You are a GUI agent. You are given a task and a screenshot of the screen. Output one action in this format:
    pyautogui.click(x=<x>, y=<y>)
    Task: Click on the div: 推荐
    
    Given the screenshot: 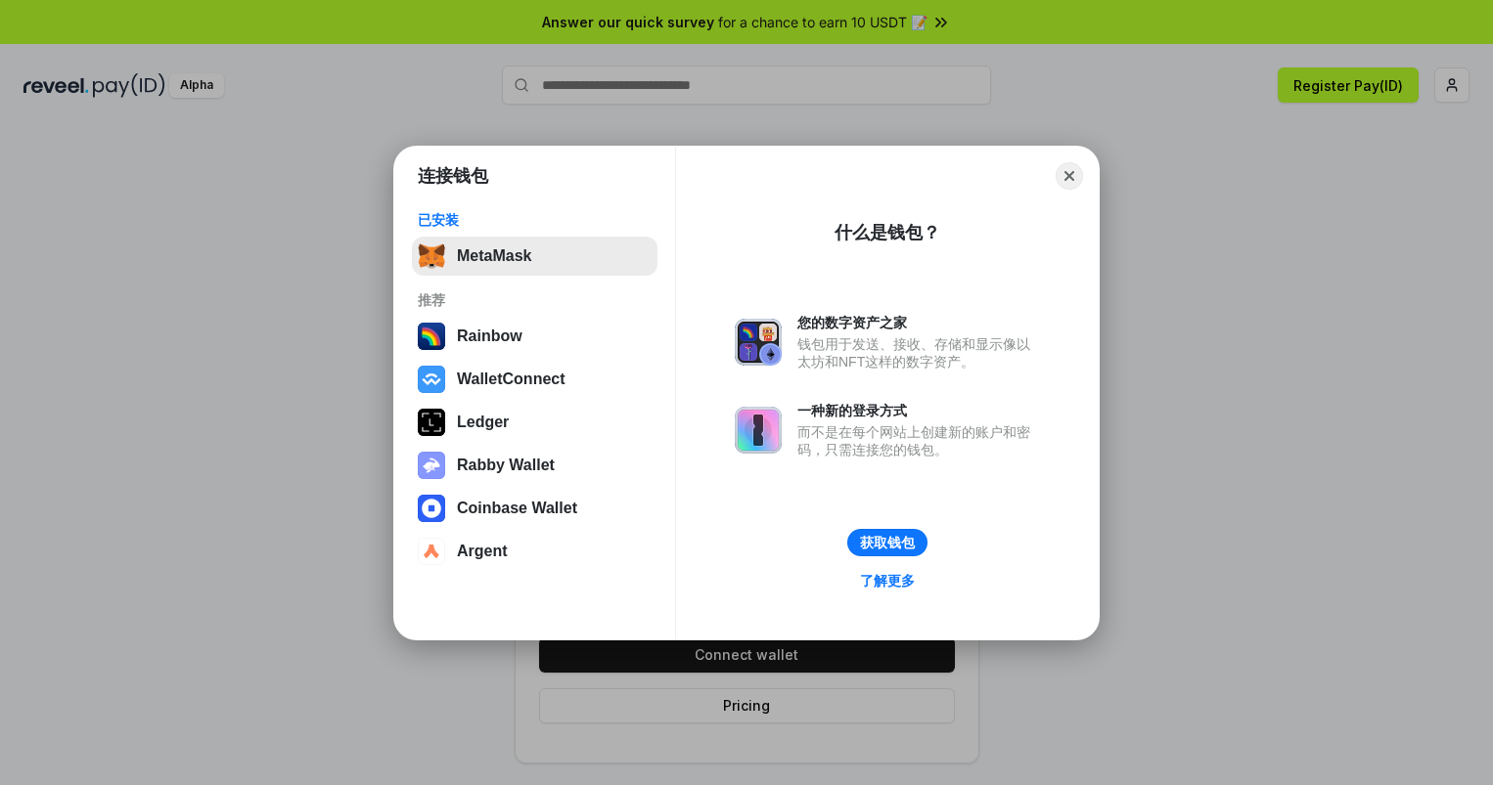 What is the action you would take?
    pyautogui.click(x=534, y=300)
    